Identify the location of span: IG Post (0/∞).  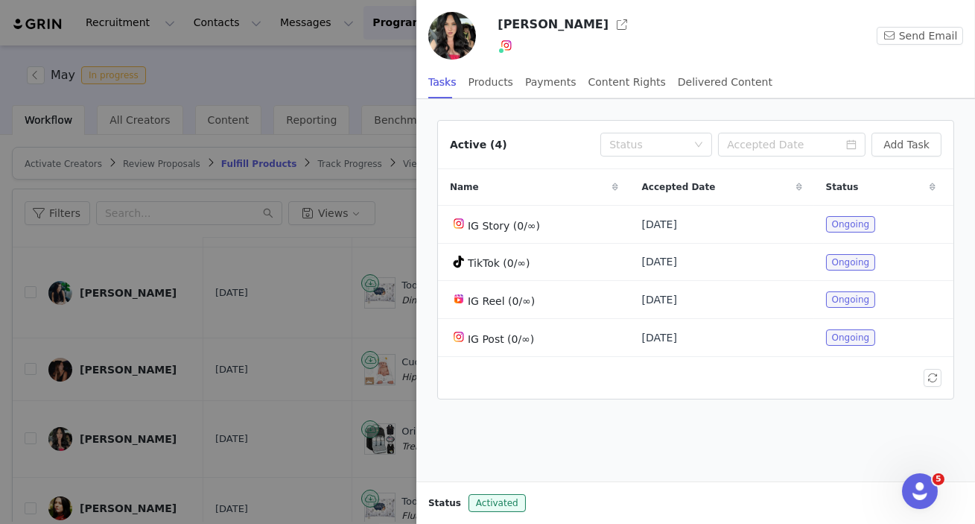
(501, 339).